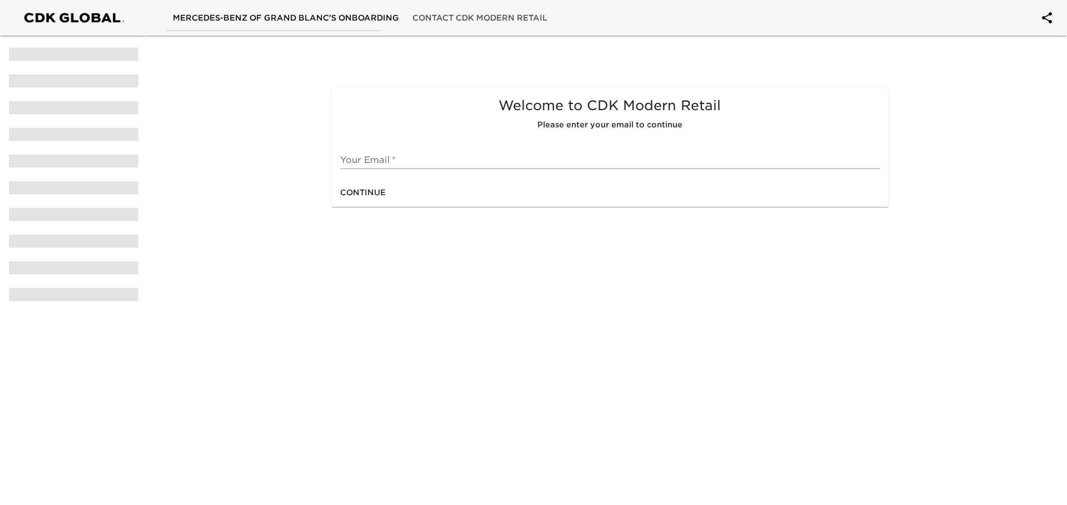 The width and height of the screenshot is (1067, 505). Describe the element at coordinates (1047, 18) in the screenshot. I see `button: account of current user` at that location.